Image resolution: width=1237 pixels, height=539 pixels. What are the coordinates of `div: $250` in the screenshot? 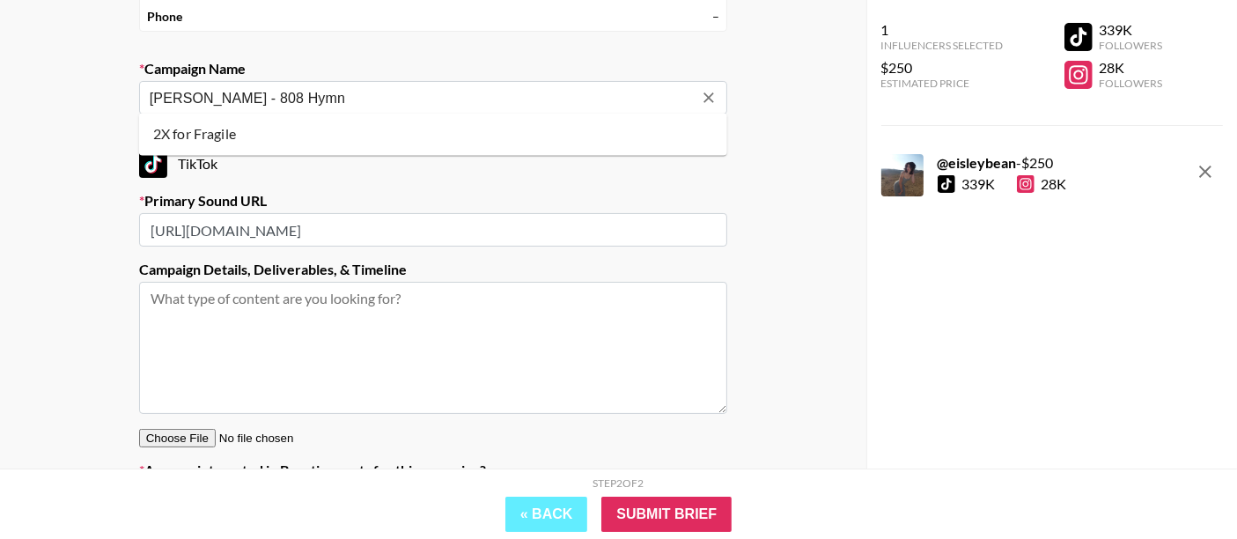 It's located at (942, 68).